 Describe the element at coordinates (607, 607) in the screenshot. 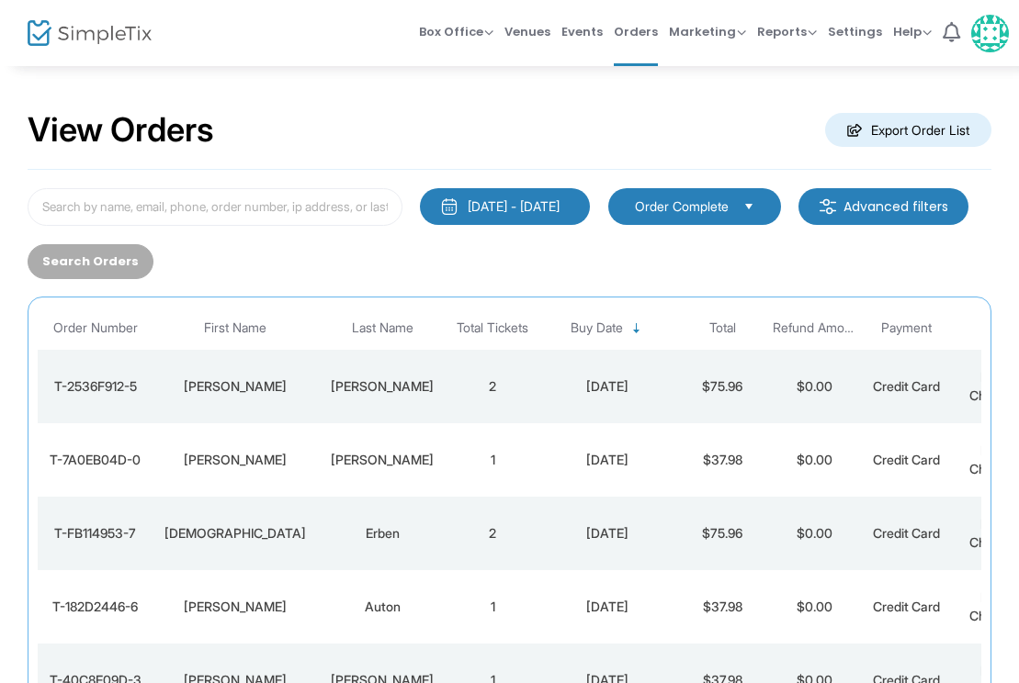

I see `div: 8/21/2025` at that location.